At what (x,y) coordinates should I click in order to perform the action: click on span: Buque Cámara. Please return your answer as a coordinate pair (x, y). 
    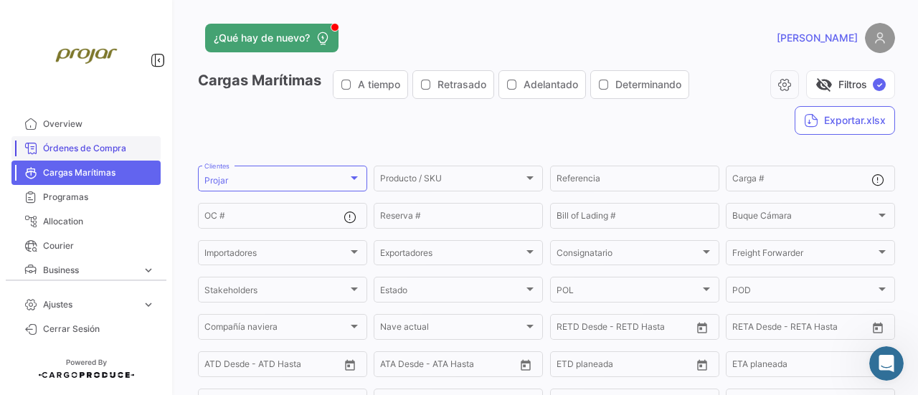
    Looking at the image, I should click on (804, 218).